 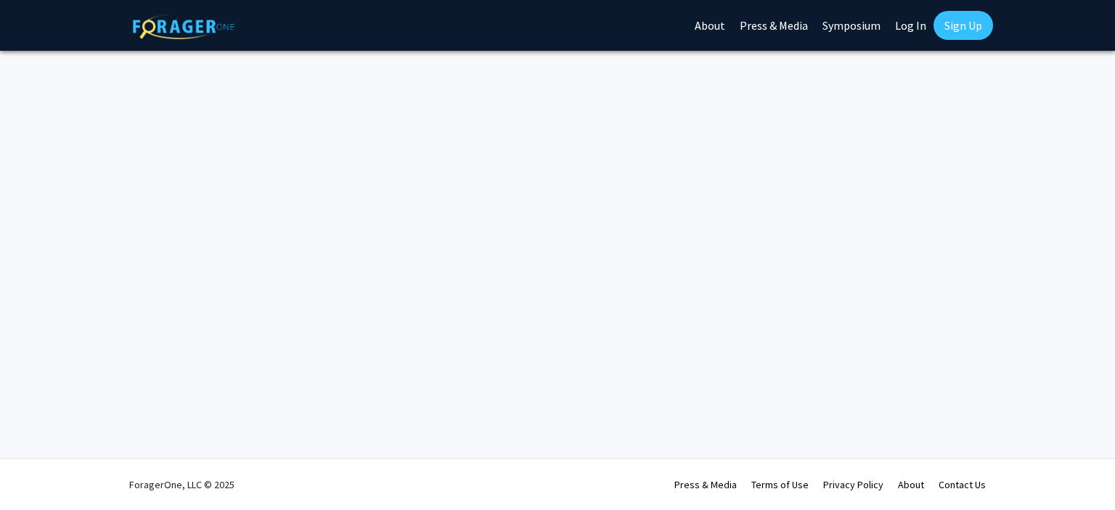 I want to click on a: Press & Media, so click(x=705, y=485).